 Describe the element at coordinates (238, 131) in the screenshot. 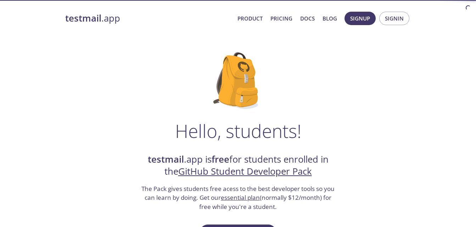

I see `h1: Hello, students!` at that location.